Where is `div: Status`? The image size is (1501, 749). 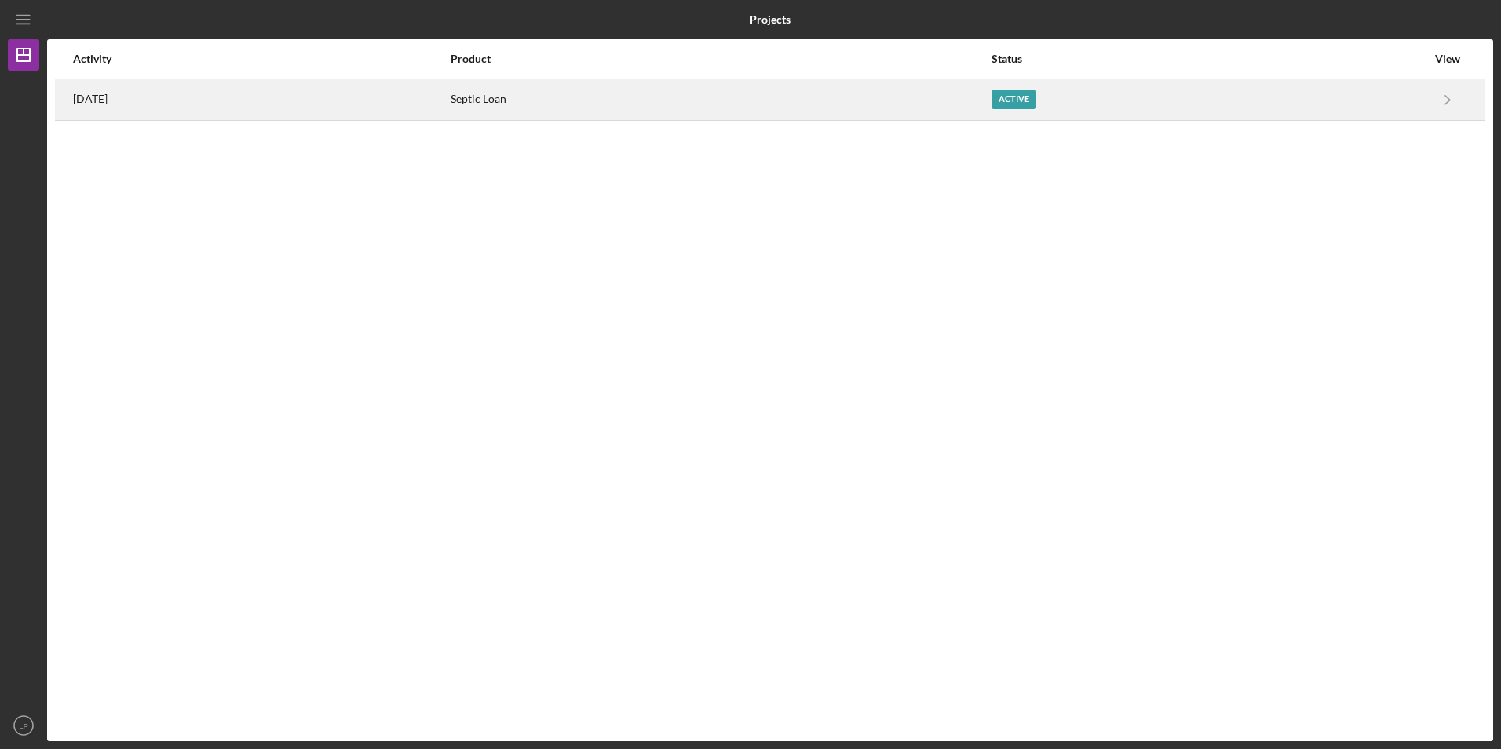
div: Status is located at coordinates (1209, 59).